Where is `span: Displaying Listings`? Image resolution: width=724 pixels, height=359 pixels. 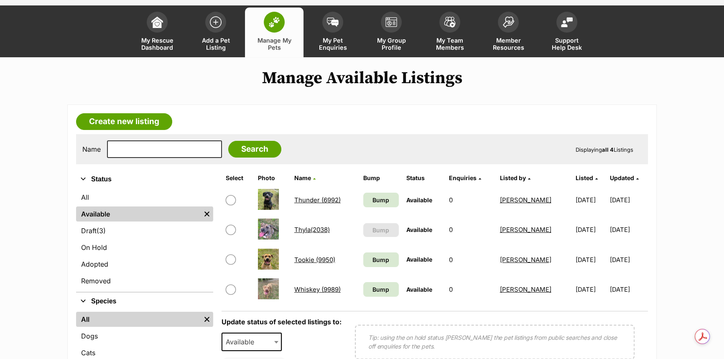 span: Displaying Listings is located at coordinates (604, 150).